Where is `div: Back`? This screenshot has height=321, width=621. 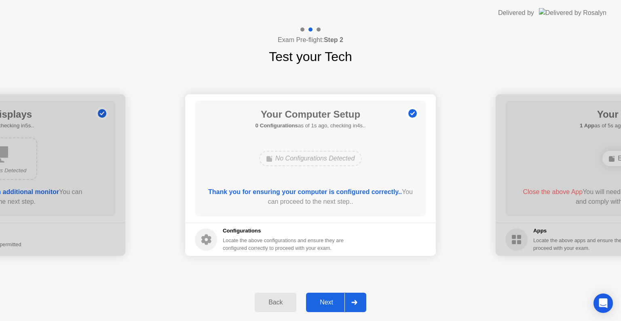 div: Back is located at coordinates (275, 302).